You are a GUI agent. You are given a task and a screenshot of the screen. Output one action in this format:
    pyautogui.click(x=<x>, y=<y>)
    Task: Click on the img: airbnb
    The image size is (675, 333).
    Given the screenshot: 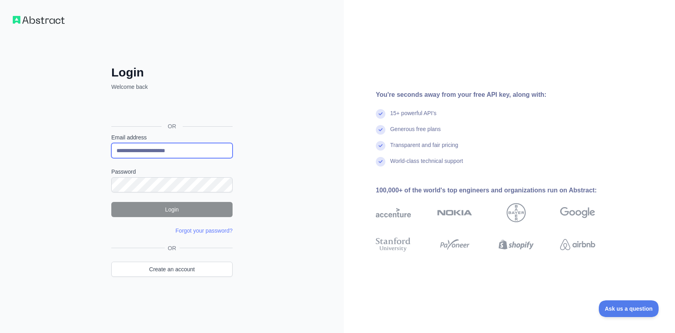 What is the action you would take?
    pyautogui.click(x=577, y=245)
    